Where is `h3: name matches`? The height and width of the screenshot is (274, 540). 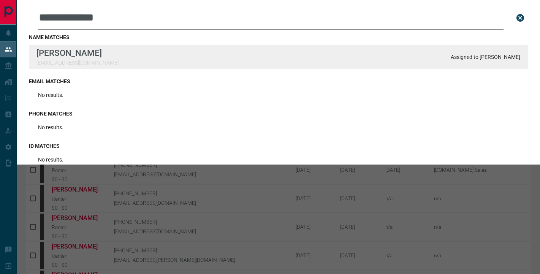 h3: name matches is located at coordinates (278, 37).